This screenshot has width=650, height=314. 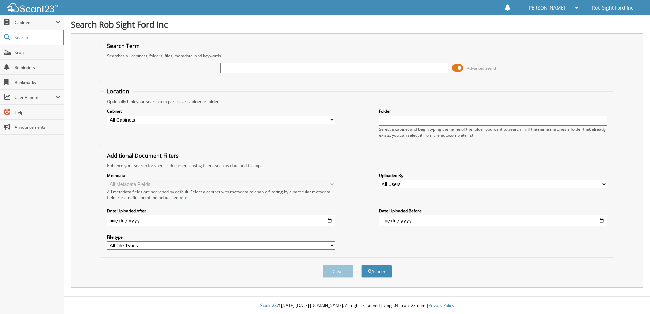 What do you see at coordinates (37, 37) in the screenshot?
I see `span: Search` at bounding box center [37, 37].